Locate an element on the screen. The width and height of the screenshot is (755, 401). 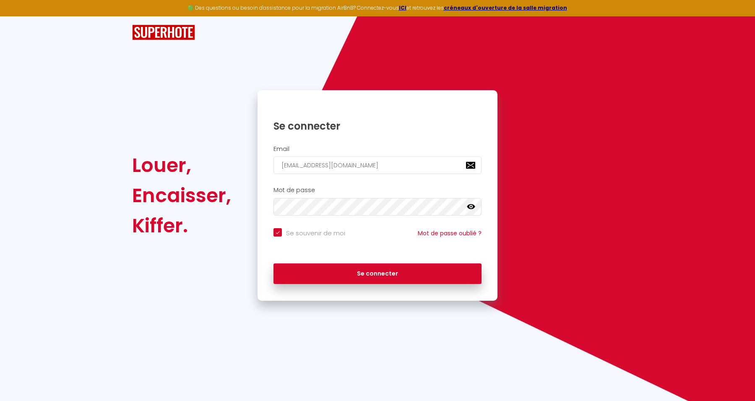
div: Kiffer. is located at coordinates (182, 226).